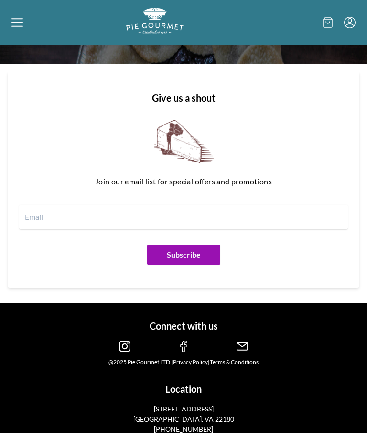  I want to click on a: facebook, so click(184, 349).